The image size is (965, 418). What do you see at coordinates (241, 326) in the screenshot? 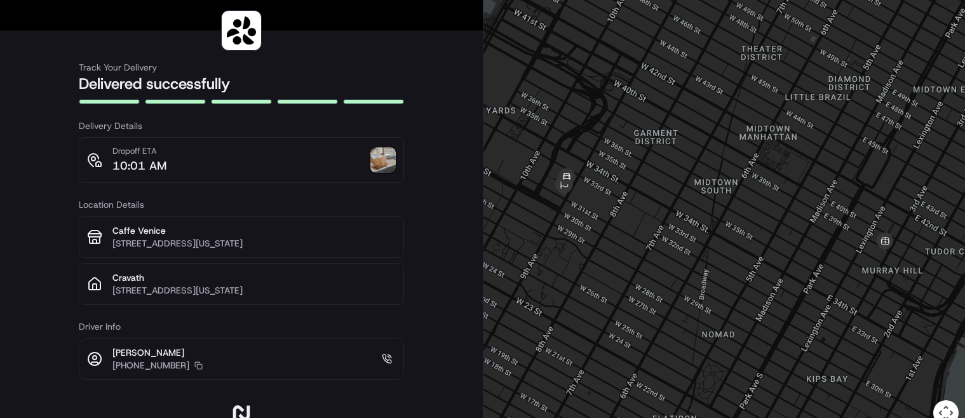
I see `h3: Driver Info` at bounding box center [241, 326].